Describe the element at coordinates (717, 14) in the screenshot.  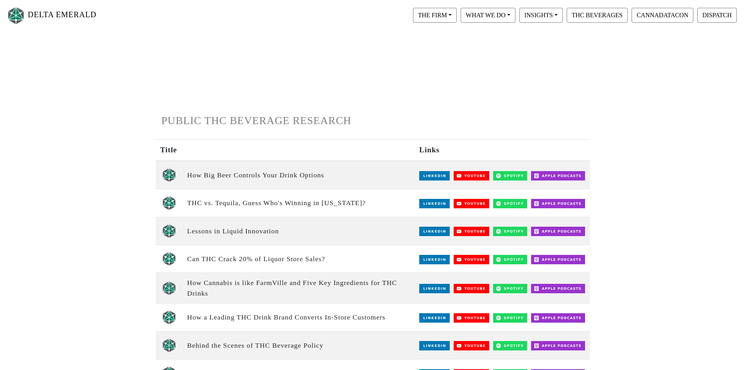
I see `a: DISPATCH` at that location.